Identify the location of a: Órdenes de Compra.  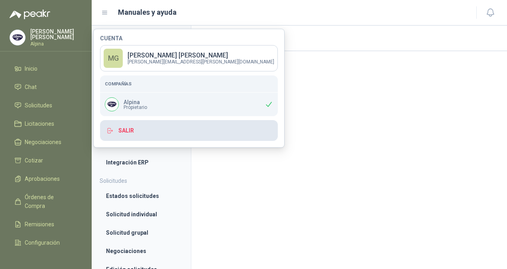
(46, 201).